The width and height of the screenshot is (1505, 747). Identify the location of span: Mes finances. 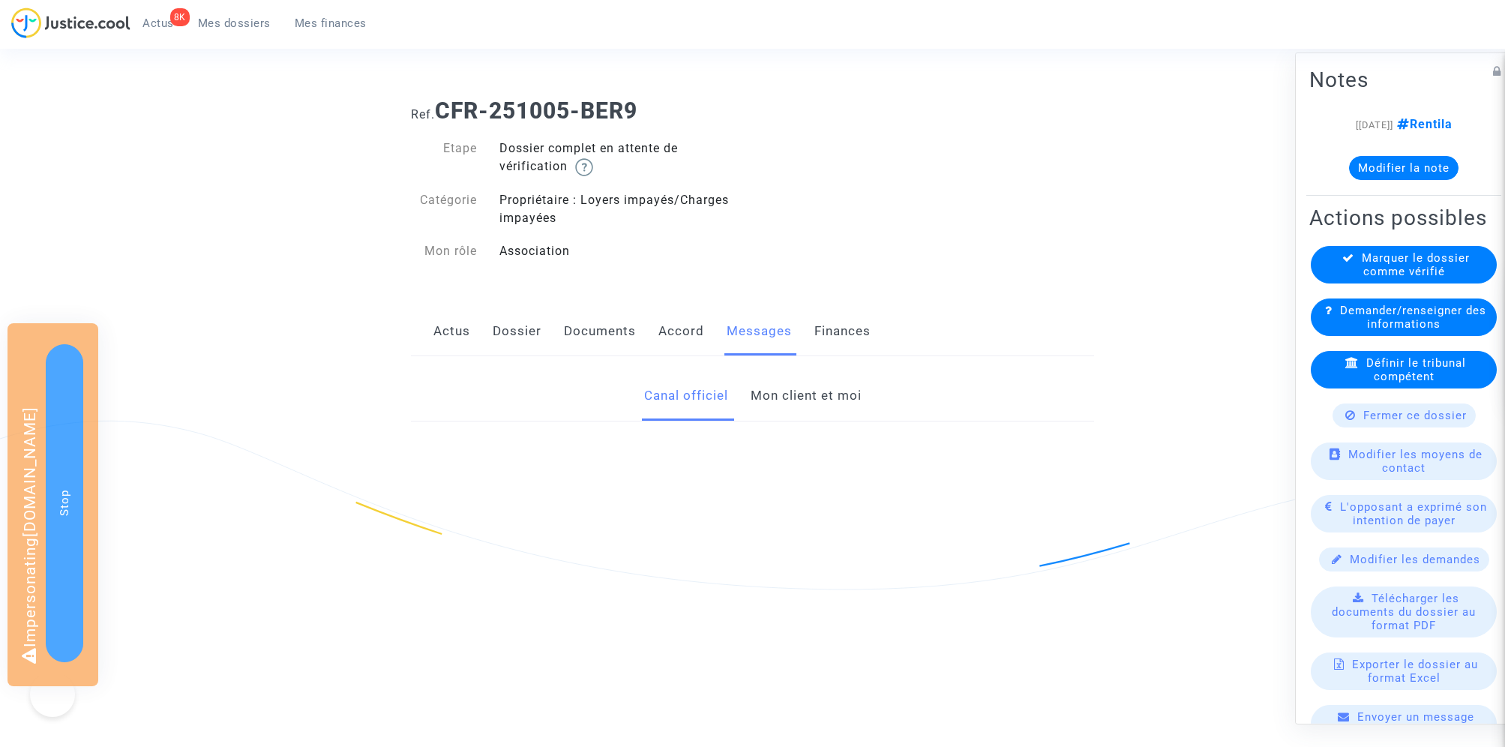
(331, 23).